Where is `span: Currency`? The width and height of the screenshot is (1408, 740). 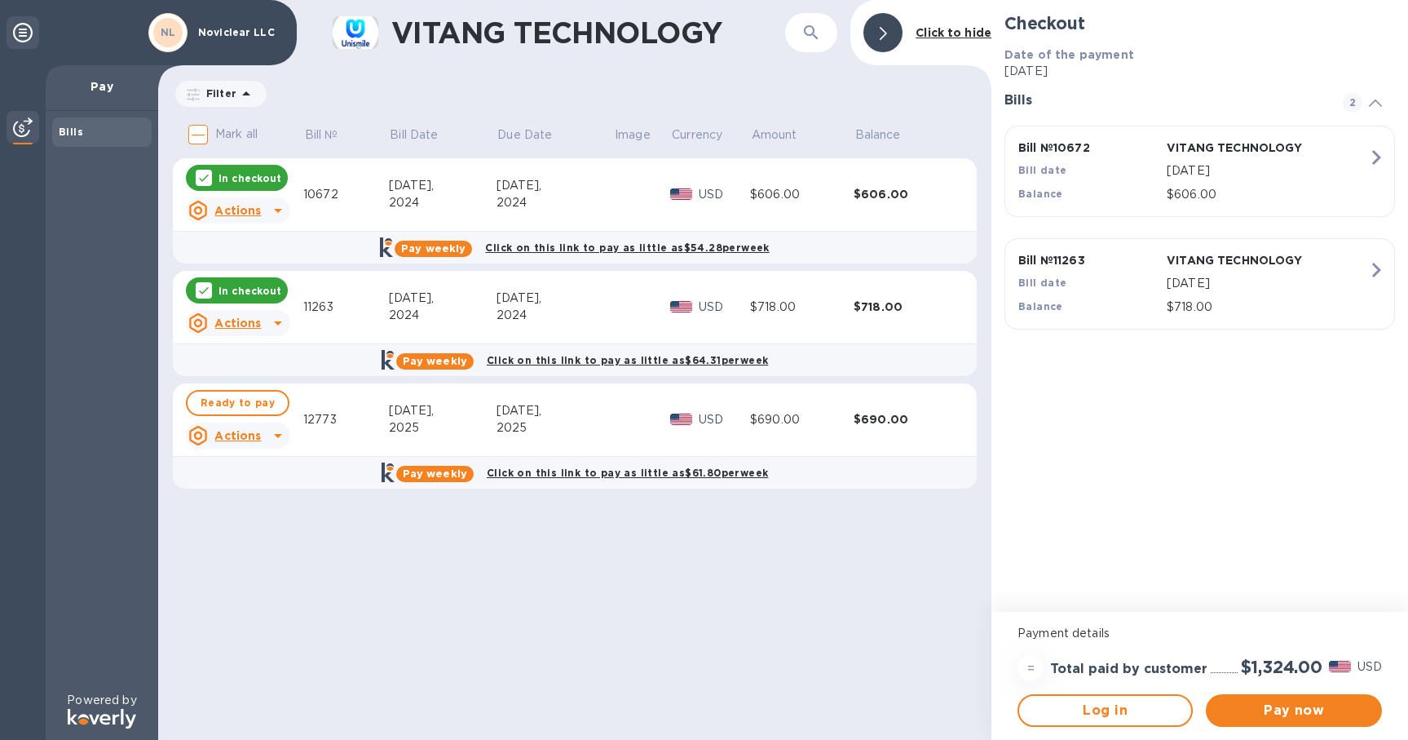
span: Currency is located at coordinates (697, 135).